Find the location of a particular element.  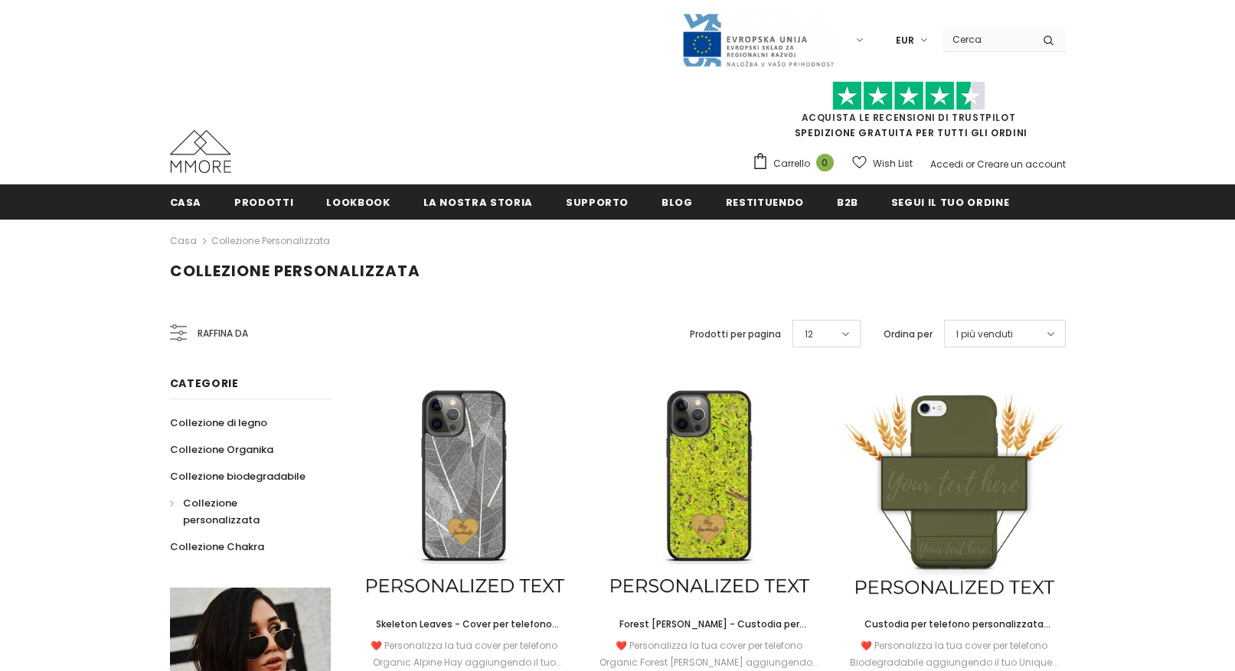

img: Javni Razpis is located at coordinates (758, 40).